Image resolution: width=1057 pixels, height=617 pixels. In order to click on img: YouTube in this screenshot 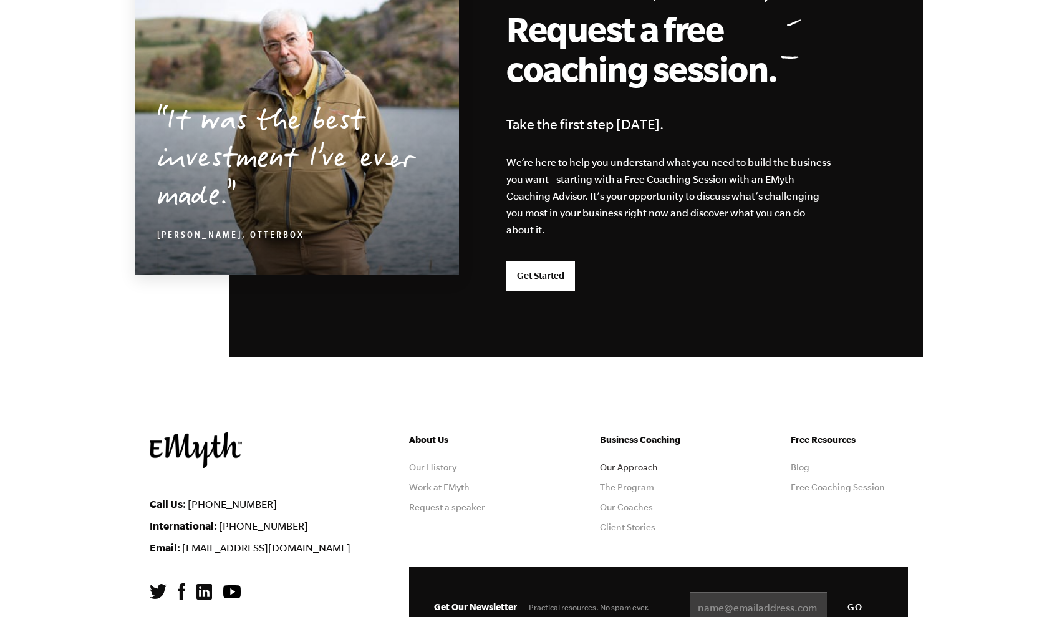, I will do `click(232, 591)`.